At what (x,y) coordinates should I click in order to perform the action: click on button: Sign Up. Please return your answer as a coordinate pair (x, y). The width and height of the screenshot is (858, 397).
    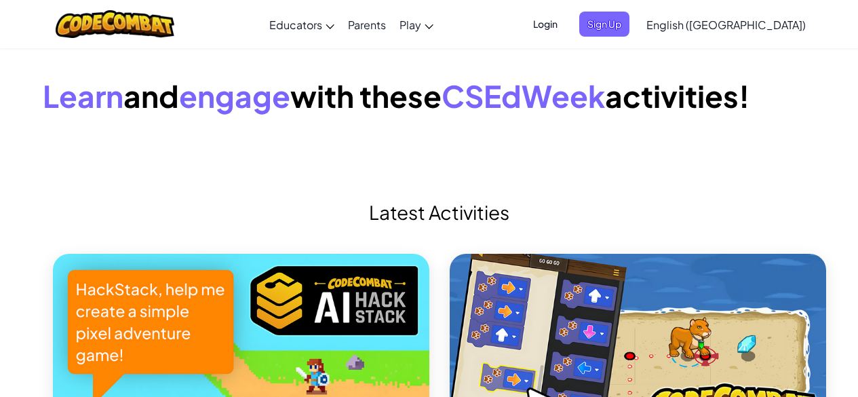
    Looking at the image, I should click on (604, 24).